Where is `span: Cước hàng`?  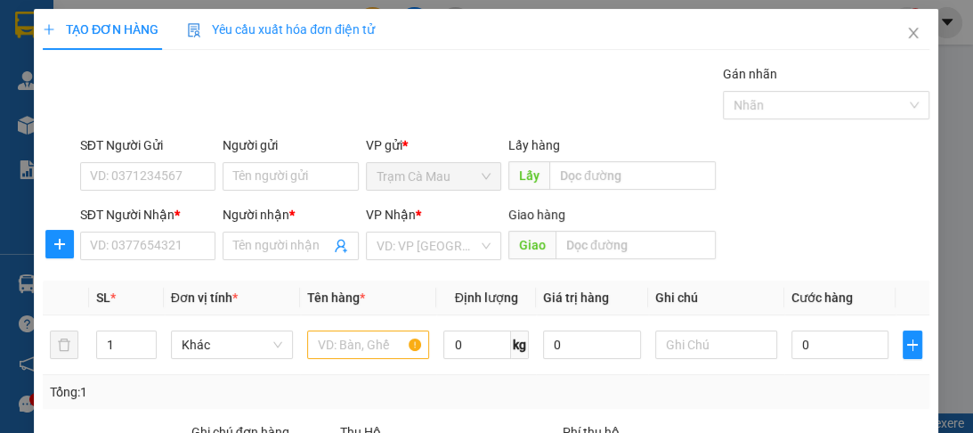
span: Cước hàng is located at coordinates (822, 297).